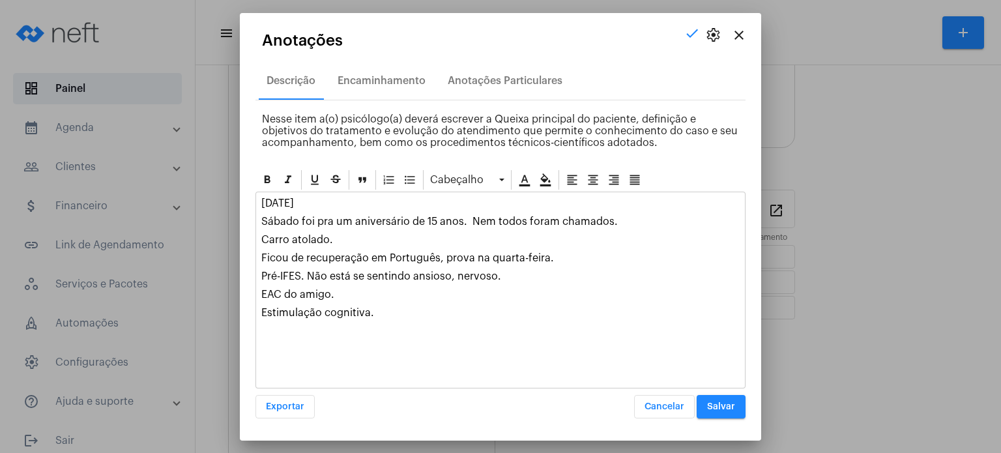 This screenshot has height=453, width=1001. I want to click on p: Carro atolado., so click(501, 240).